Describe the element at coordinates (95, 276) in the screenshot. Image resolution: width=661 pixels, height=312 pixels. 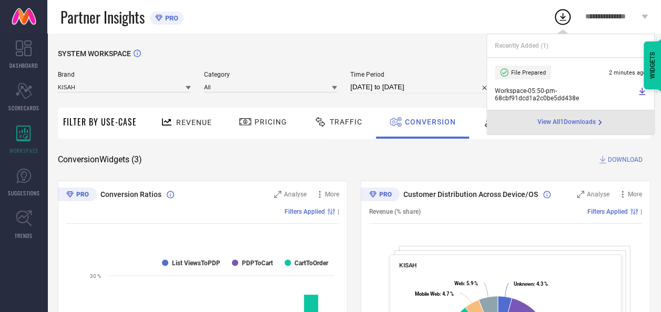
I see `text: 30 %` at that location.